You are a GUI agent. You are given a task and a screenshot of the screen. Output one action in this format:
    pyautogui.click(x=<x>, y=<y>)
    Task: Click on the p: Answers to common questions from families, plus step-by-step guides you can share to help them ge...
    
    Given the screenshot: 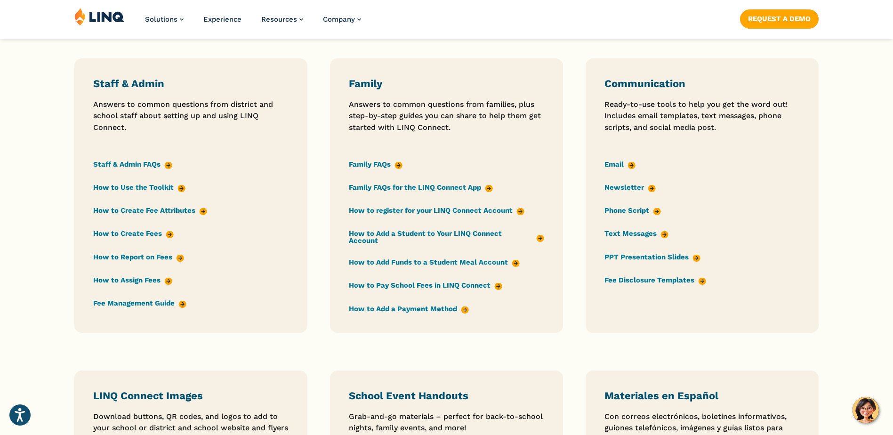 What is the action you would take?
    pyautogui.click(x=446, y=116)
    